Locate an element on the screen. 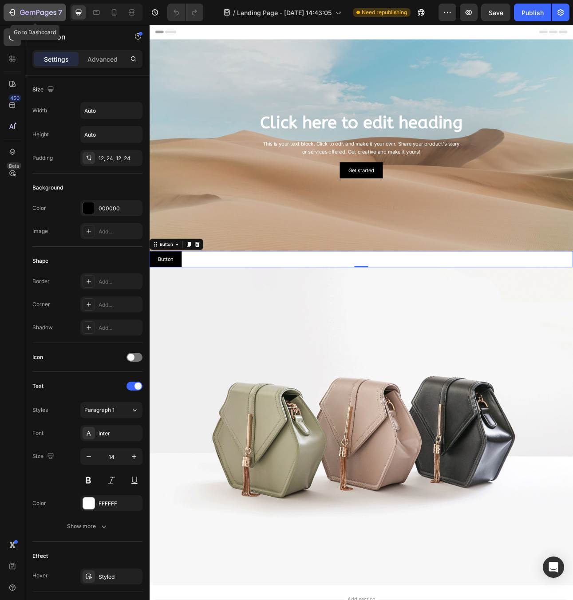  div: Styles is located at coordinates (40, 410).